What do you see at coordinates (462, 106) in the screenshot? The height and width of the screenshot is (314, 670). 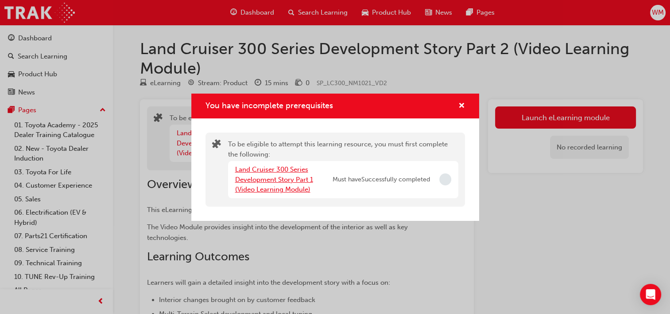 I see `button: cross-icon` at bounding box center [462, 106].